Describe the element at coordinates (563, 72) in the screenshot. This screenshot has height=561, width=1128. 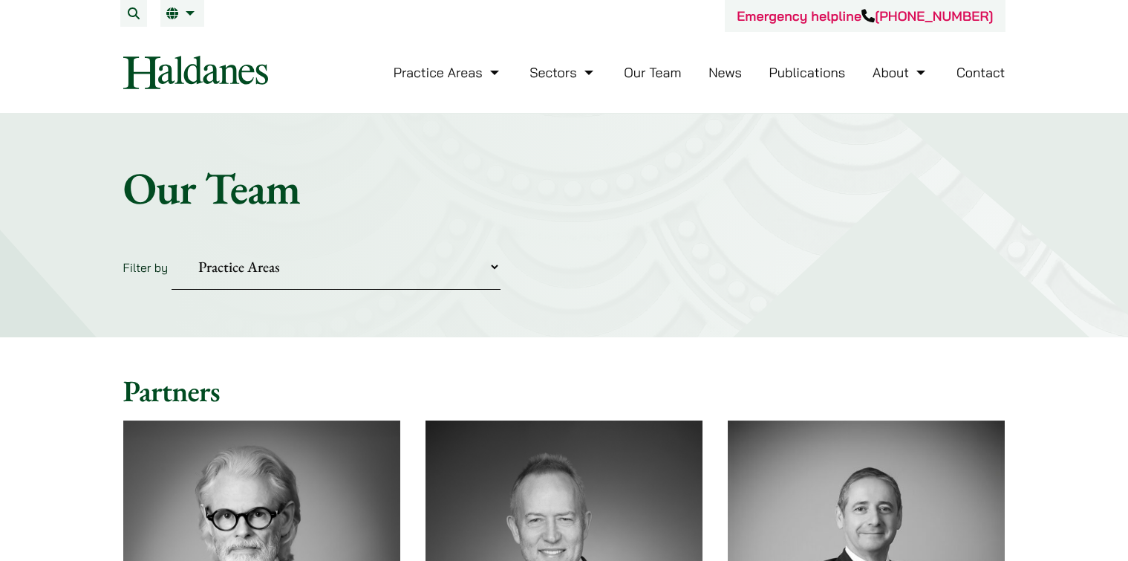
I see `a: Sectors` at that location.